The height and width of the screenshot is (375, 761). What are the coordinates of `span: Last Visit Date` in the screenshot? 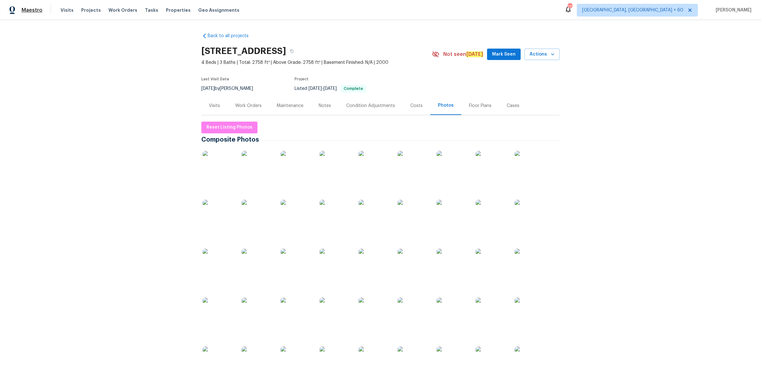 It's located at (215, 79).